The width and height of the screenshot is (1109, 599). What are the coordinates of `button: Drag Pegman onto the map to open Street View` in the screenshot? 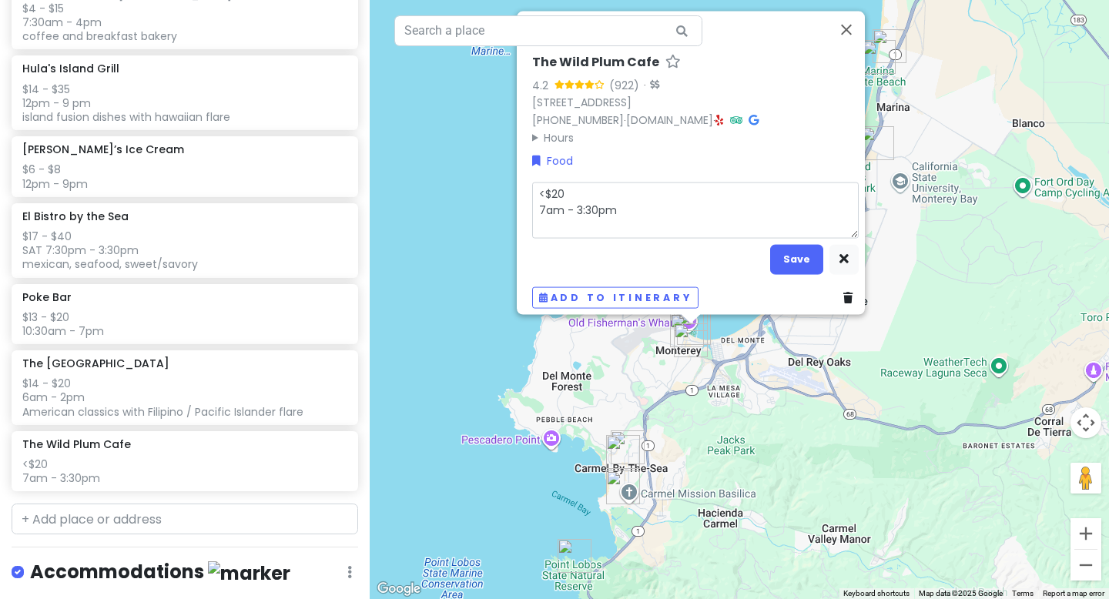 It's located at (1086, 478).